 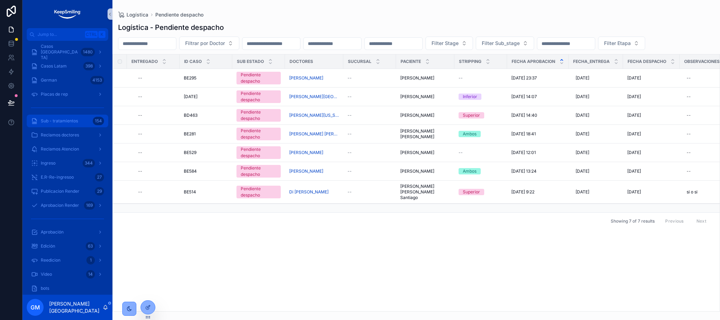 What do you see at coordinates (48, 246) in the screenshot?
I see `span: Edición` at bounding box center [48, 246].